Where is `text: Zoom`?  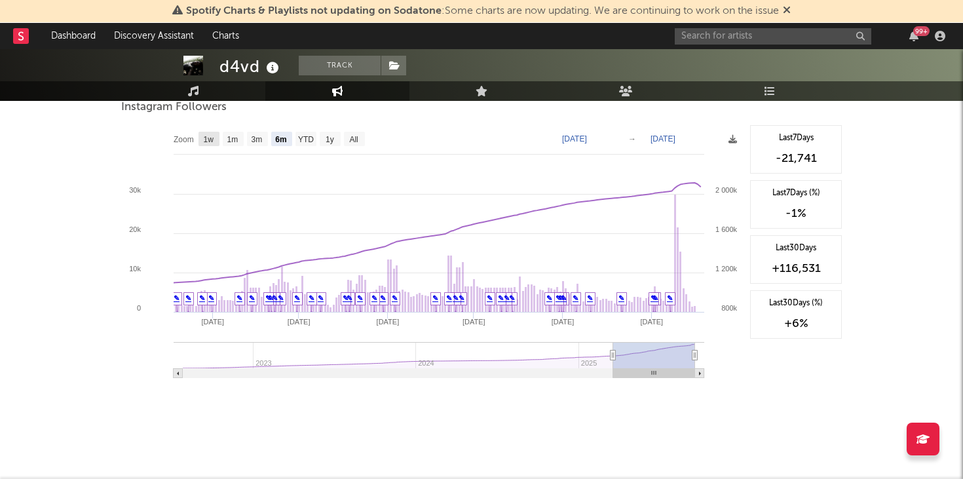 text: Zoom is located at coordinates (183, 140).